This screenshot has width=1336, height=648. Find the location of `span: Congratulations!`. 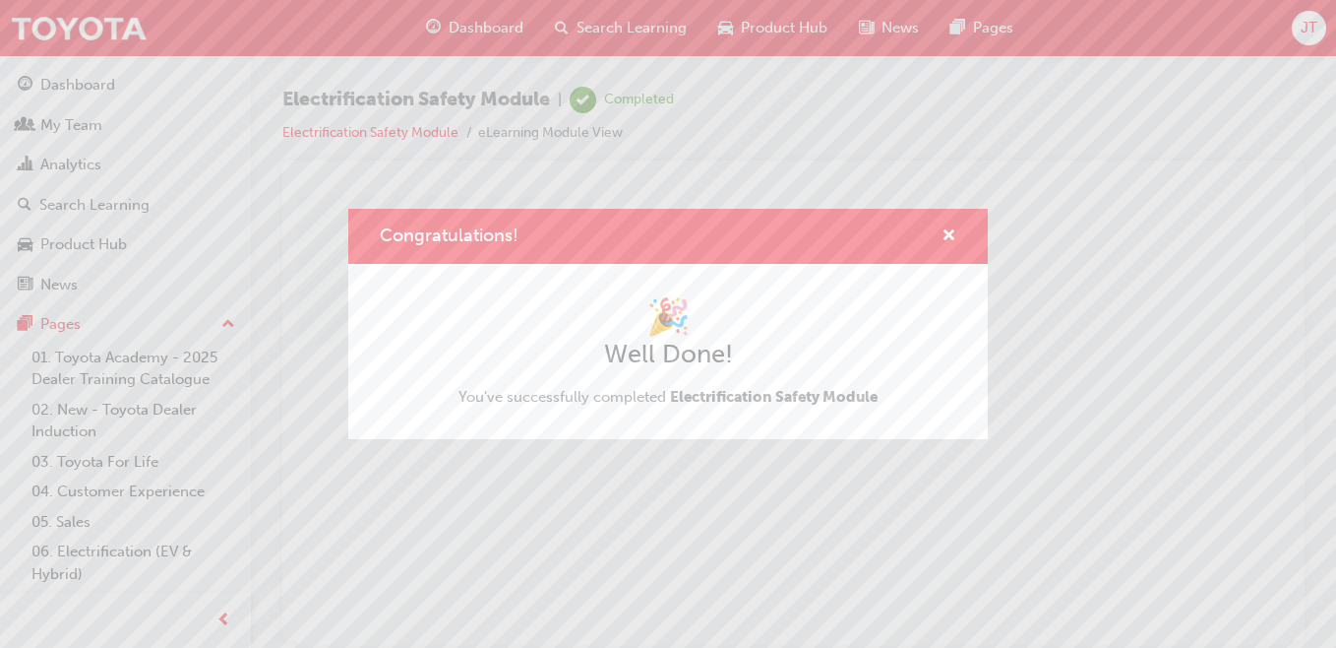

span: Congratulations! is located at coordinates (449, 235).